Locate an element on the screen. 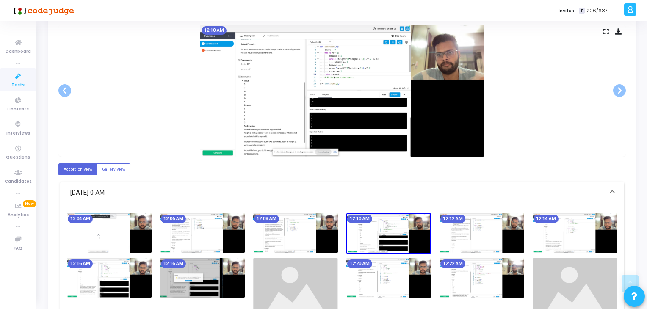  img: screenshot-1758738847735.jpeg is located at coordinates (109, 233).